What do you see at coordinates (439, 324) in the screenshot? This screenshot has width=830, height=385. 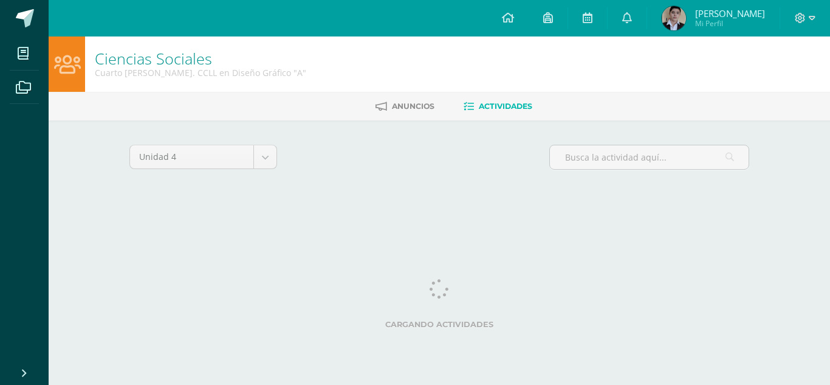 I see `label: Cargando actividades` at bounding box center [439, 324].